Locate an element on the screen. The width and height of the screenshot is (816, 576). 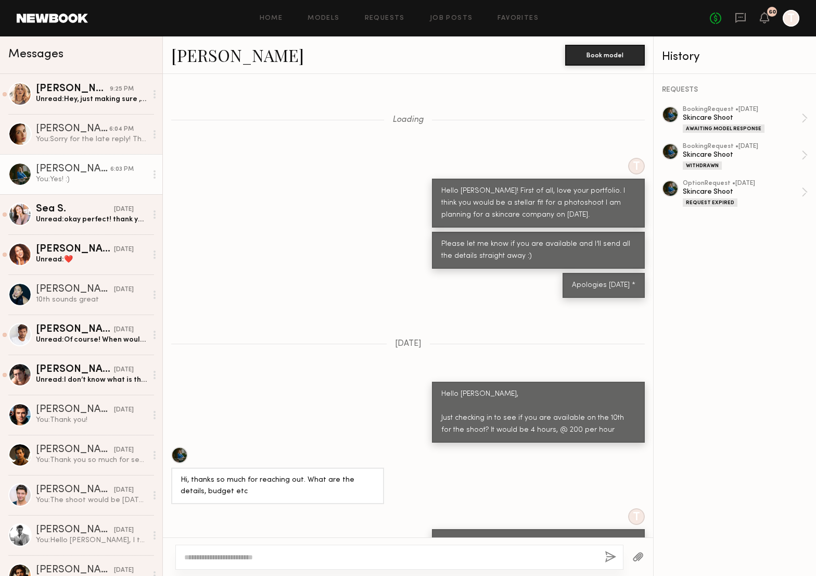
div: Unread: Of course! When would the shoot take place? Could you share a few more details? Thanks a ... is located at coordinates (91, 339).